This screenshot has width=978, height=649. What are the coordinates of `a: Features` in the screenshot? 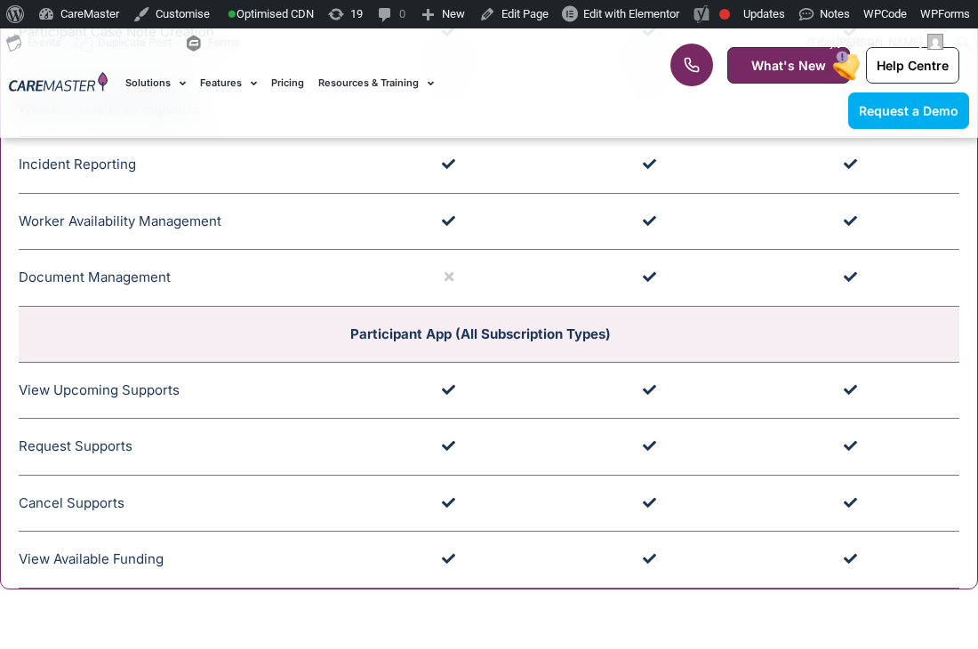 It's located at (229, 83).